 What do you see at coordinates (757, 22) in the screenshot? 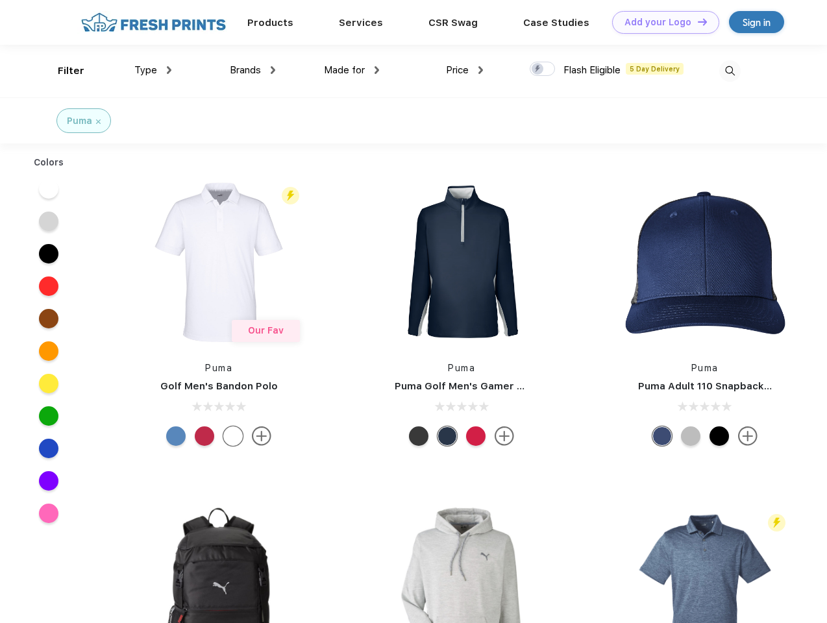
I see `a: Sign in` at bounding box center [757, 22].